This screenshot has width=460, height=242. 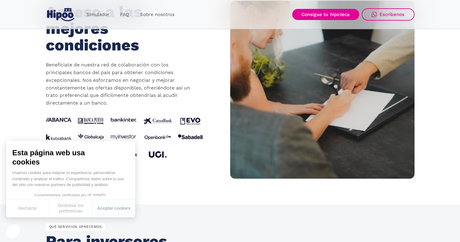 I want to click on div: QUÉ SERVICIOS OFRECEMOS, so click(x=76, y=227).